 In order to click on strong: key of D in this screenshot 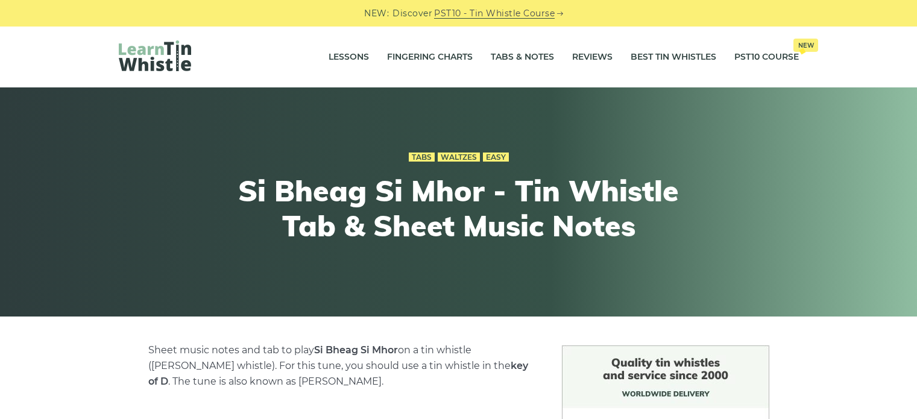, I will do `click(338, 373)`.